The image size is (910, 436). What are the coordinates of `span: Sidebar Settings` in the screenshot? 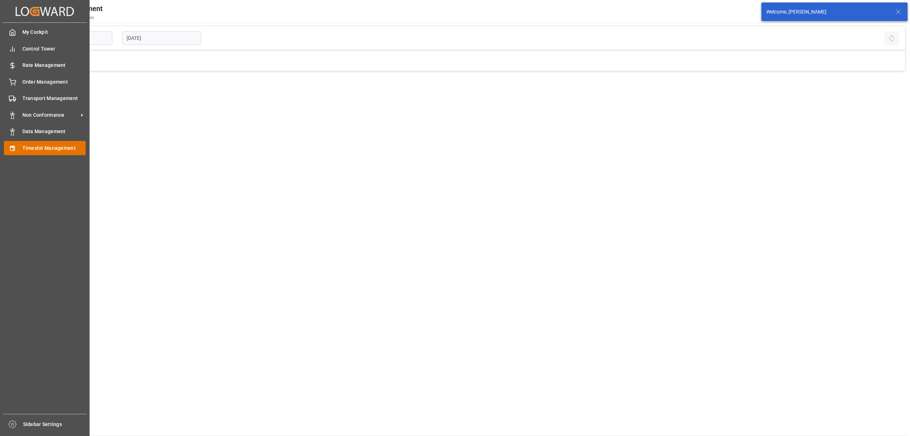 It's located at (55, 424).